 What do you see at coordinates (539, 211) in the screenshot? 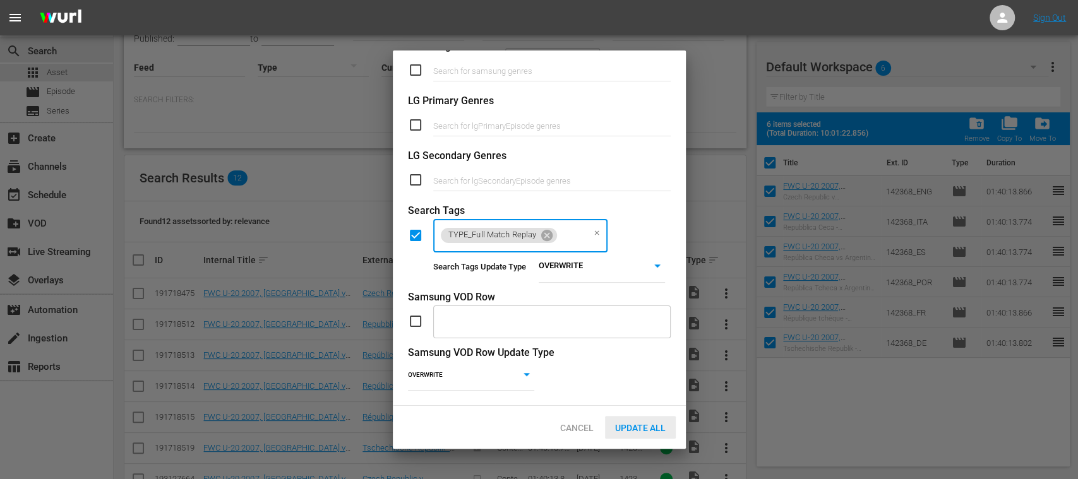
I see `div: Search Tags` at bounding box center [539, 211].